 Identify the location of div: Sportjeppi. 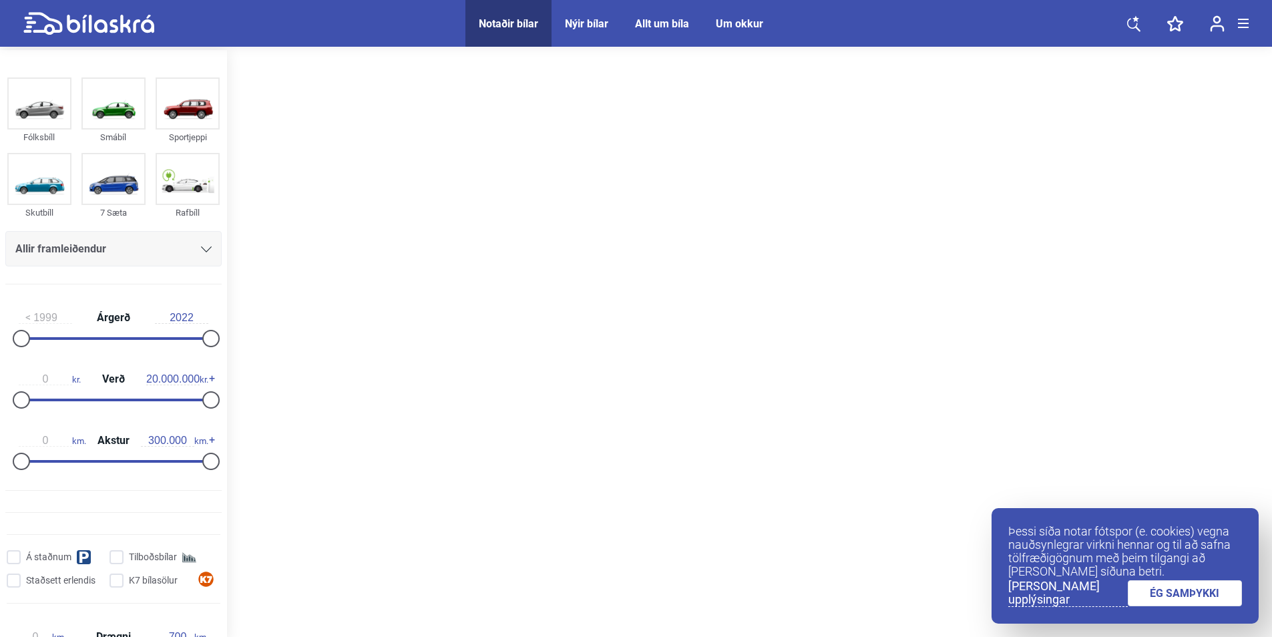
(188, 137).